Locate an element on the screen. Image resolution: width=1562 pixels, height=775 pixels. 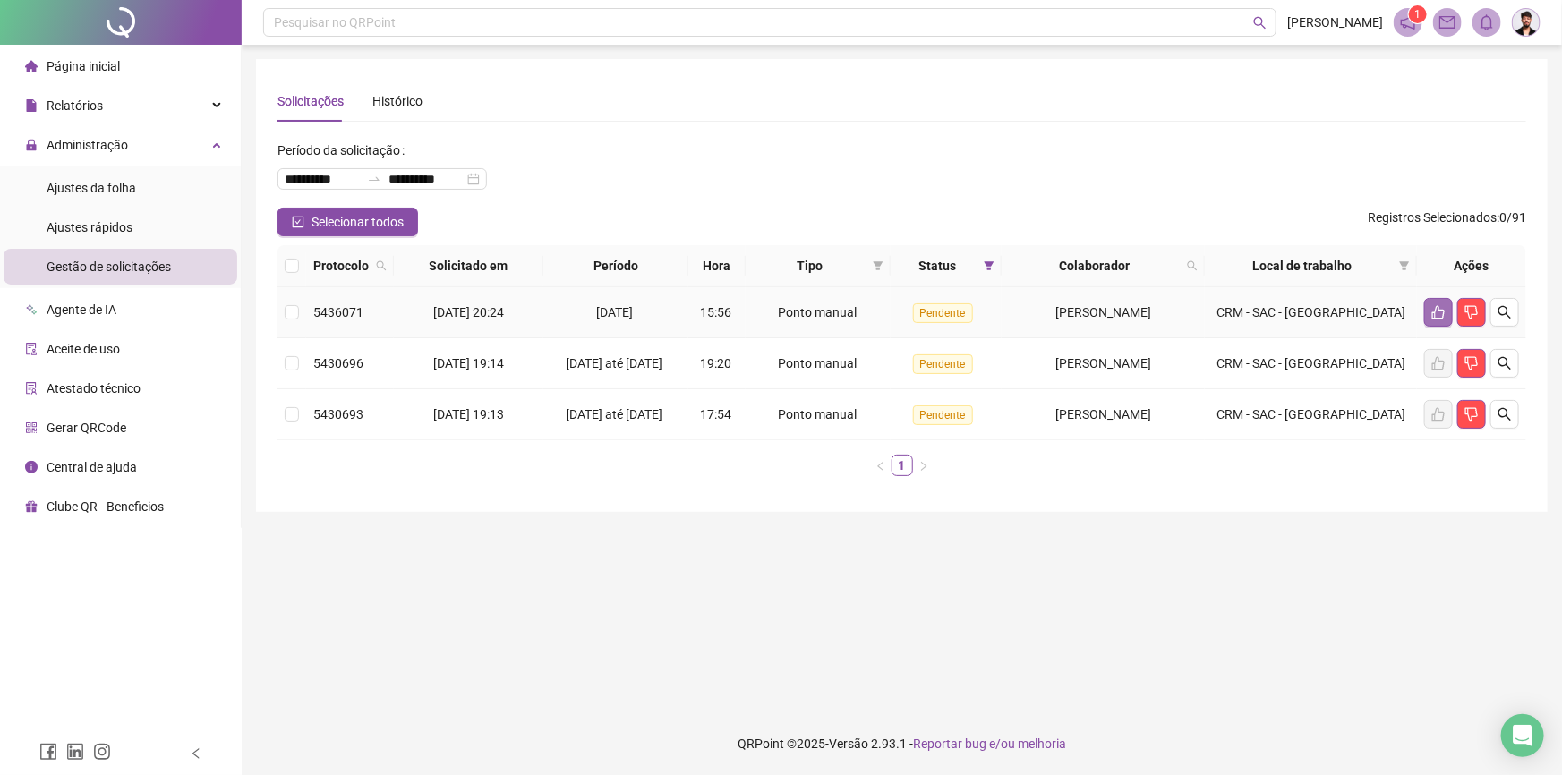
span: 5430696 is located at coordinates (338, 363).